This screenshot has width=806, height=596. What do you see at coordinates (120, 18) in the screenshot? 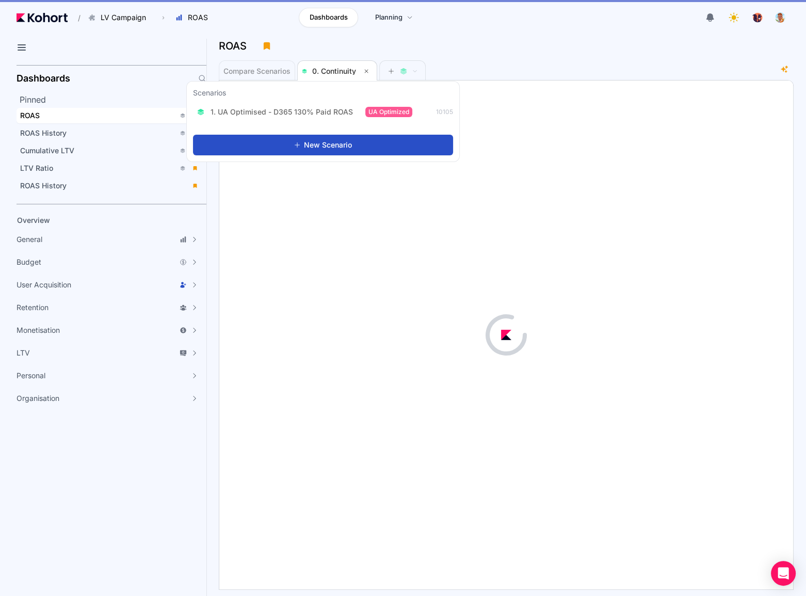
I see `button: LV Campaign` at bounding box center [120, 18].